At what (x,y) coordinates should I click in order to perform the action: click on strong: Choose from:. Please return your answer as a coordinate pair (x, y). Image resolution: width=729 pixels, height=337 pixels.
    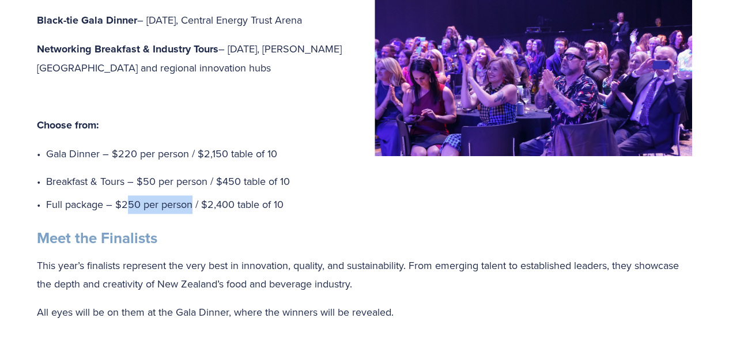
    Looking at the image, I should click on (68, 125).